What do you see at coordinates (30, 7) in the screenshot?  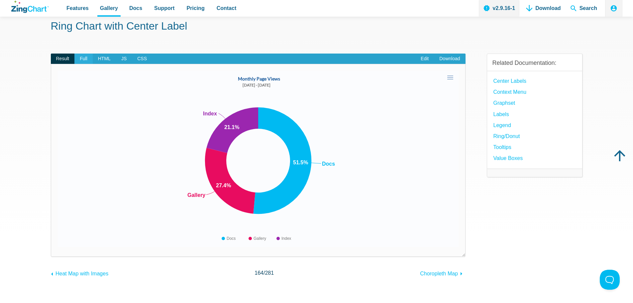 I see `a: ZingChart Logo. Click to return to the homepage` at bounding box center [30, 7].